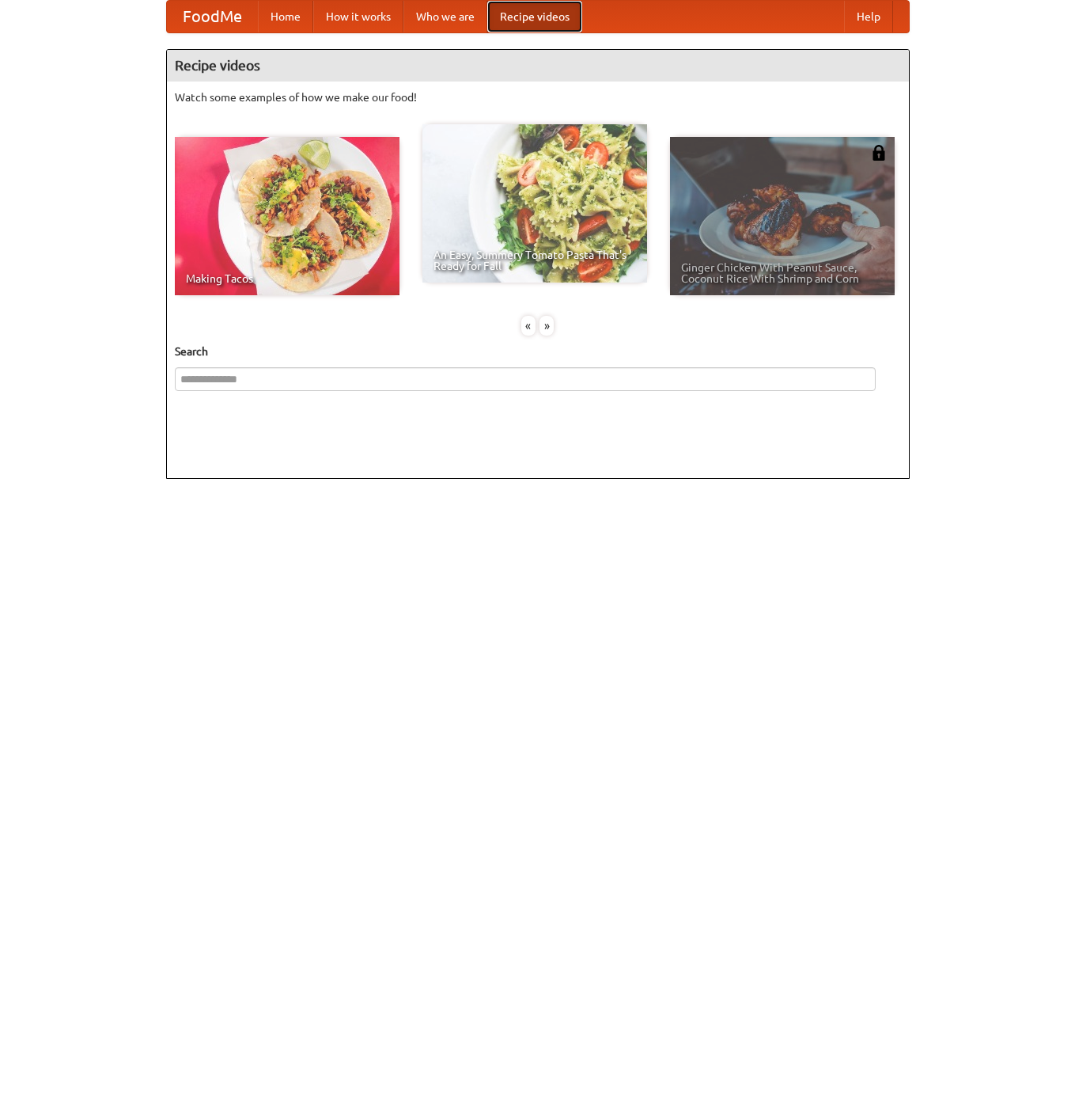 The image size is (1075, 1120). I want to click on span: Making Tacos, so click(288, 279).